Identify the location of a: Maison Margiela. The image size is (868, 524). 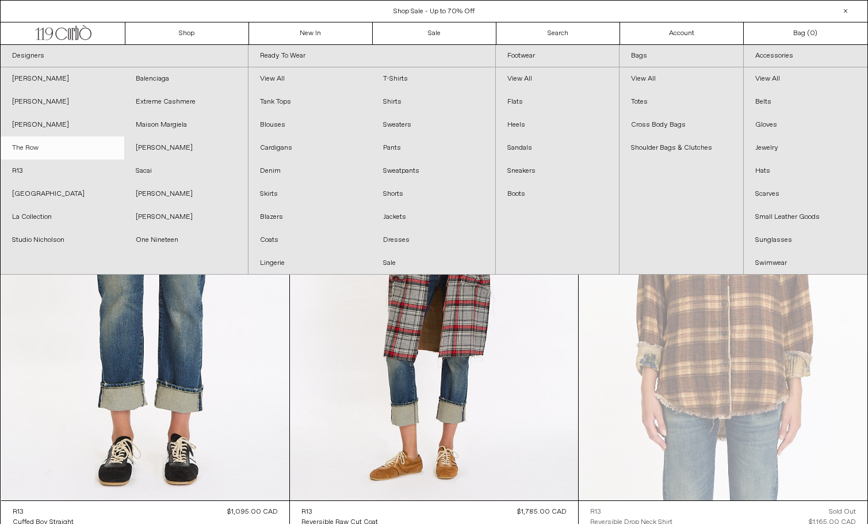
(186, 125).